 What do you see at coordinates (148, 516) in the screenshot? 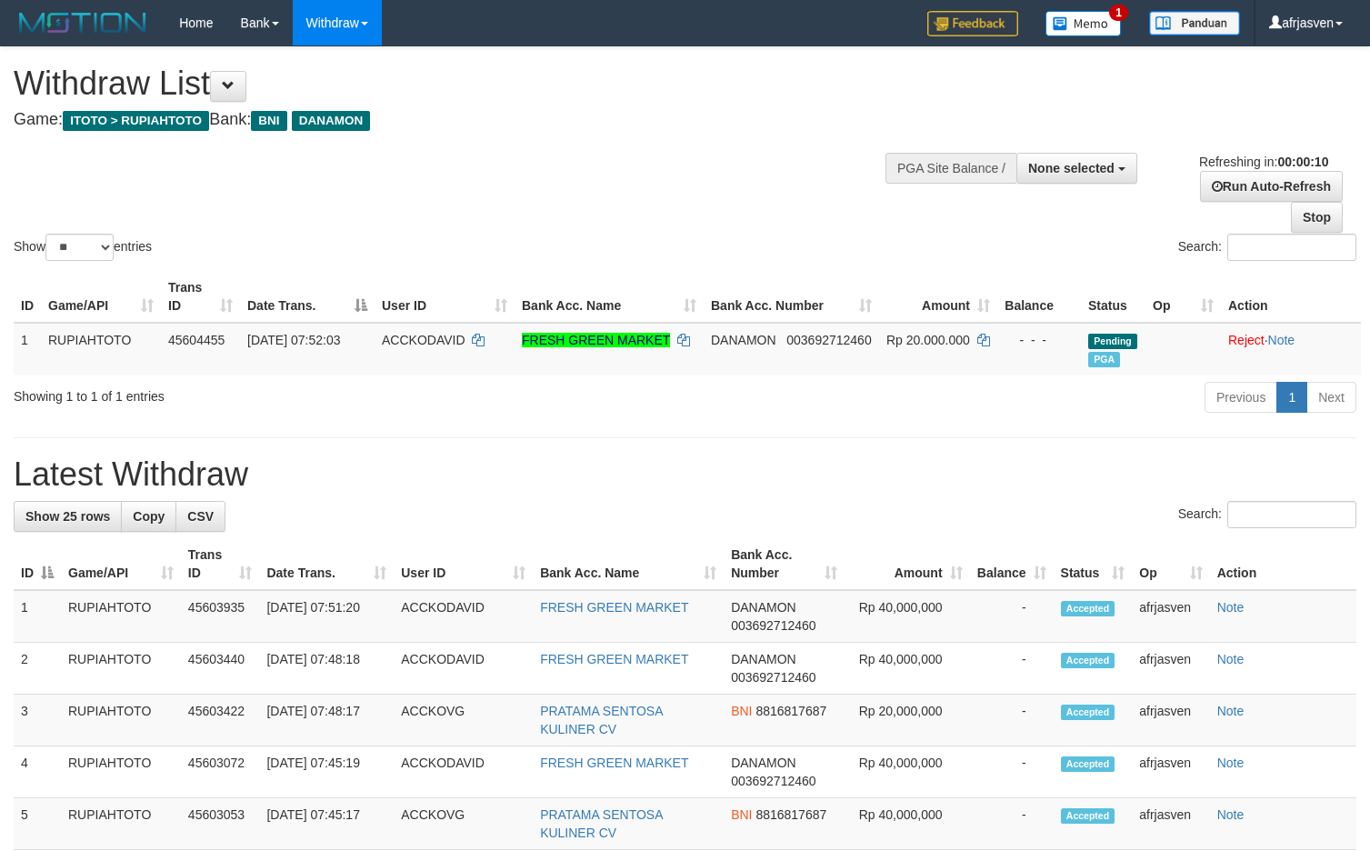
I see `span: Copy` at bounding box center [148, 516].